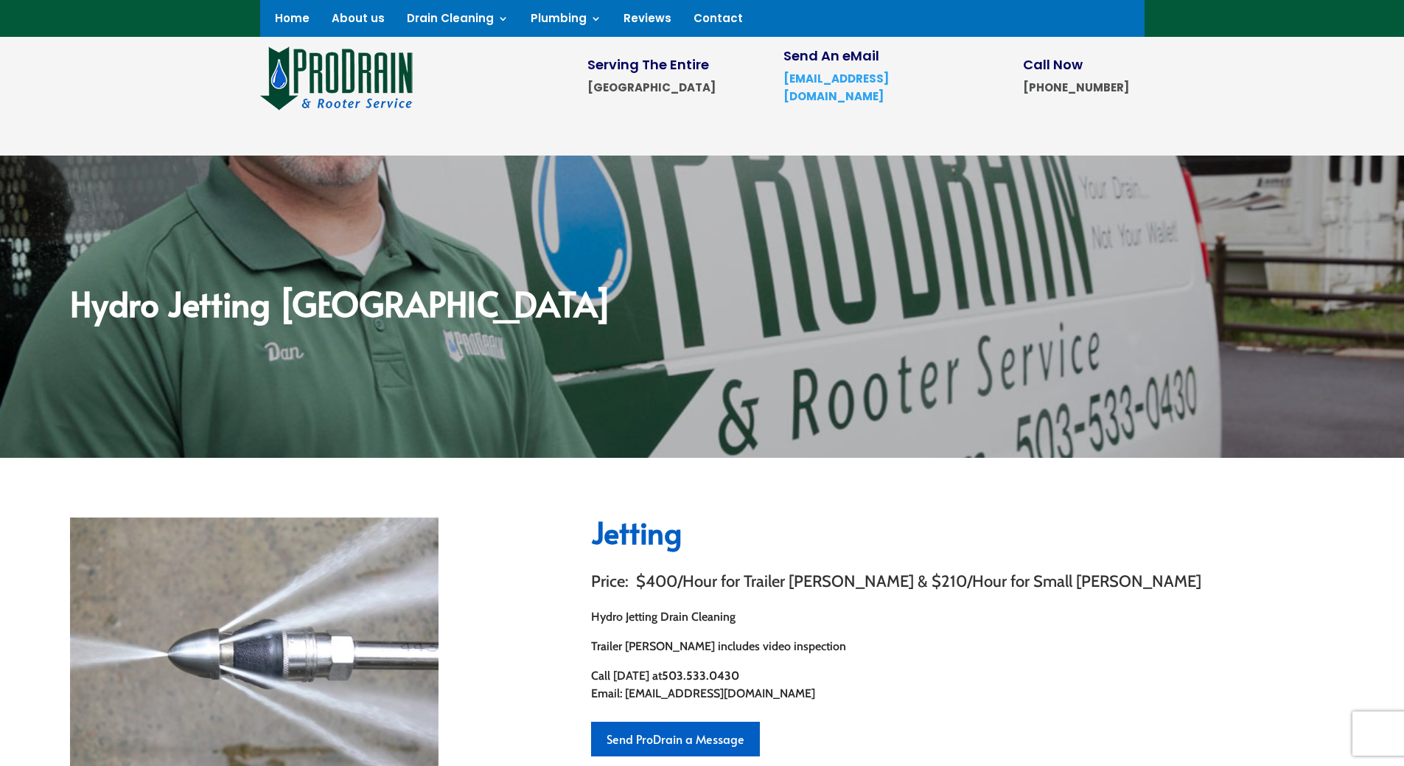 The height and width of the screenshot is (766, 1404). What do you see at coordinates (648, 64) in the screenshot?
I see `span: Serving The Entire` at bounding box center [648, 64].